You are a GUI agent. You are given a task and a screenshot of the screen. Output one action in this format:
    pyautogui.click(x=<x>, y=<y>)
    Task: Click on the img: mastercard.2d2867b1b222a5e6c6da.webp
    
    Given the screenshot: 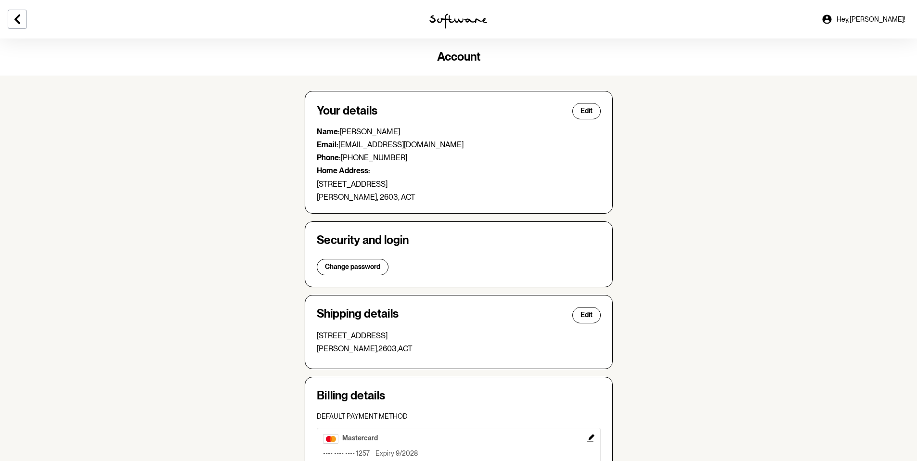 What is the action you would take?
    pyautogui.click(x=331, y=439)
    